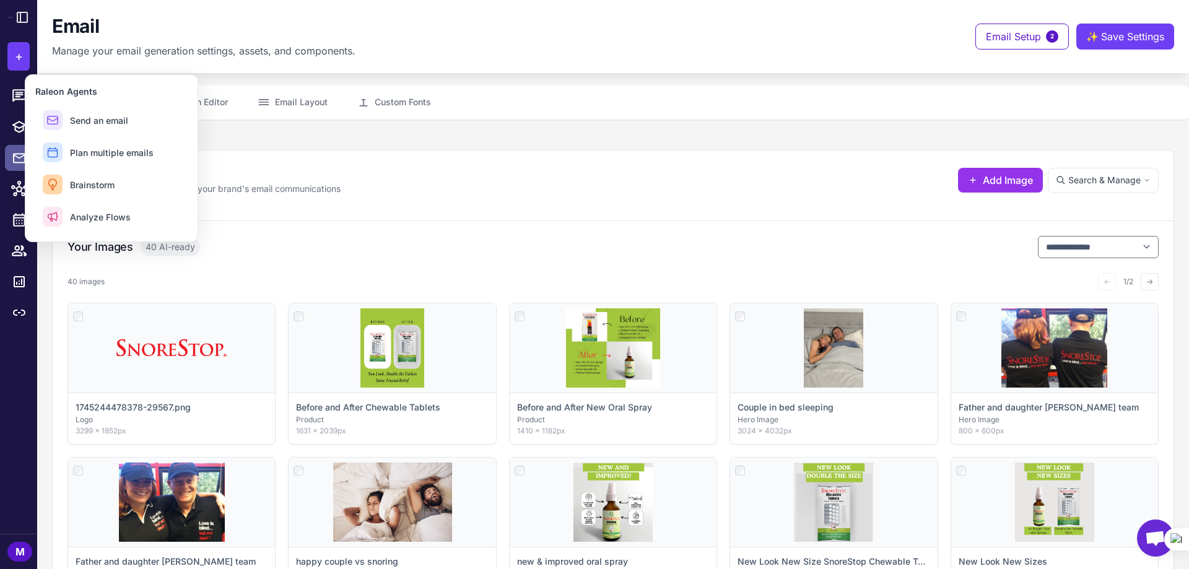 The height and width of the screenshot is (569, 1189). Describe the element at coordinates (100, 217) in the screenshot. I see `span: Analyze Flows` at that location.